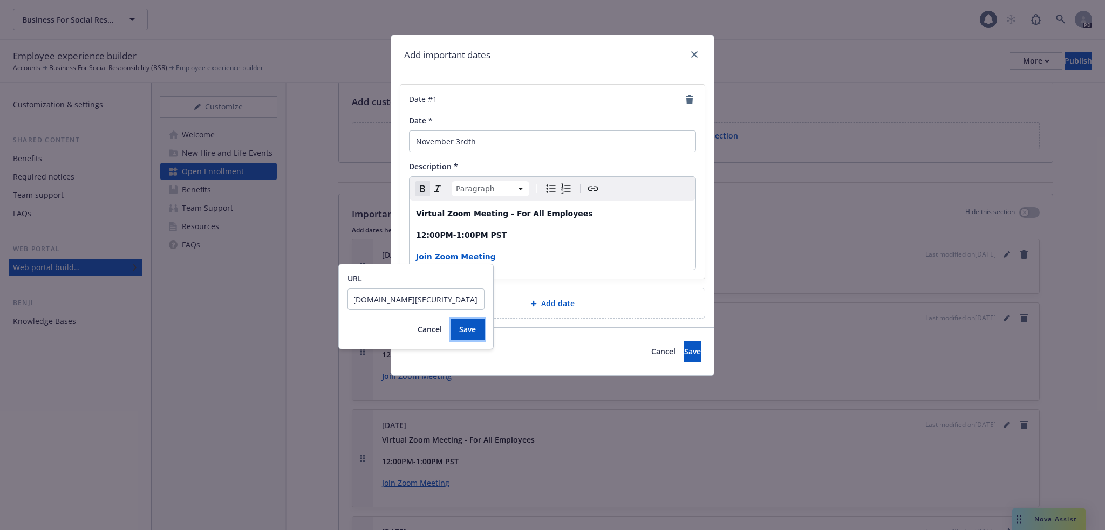 The width and height of the screenshot is (1105, 530). What do you see at coordinates (490, 189) in the screenshot?
I see `button: Block type` at bounding box center [490, 189].